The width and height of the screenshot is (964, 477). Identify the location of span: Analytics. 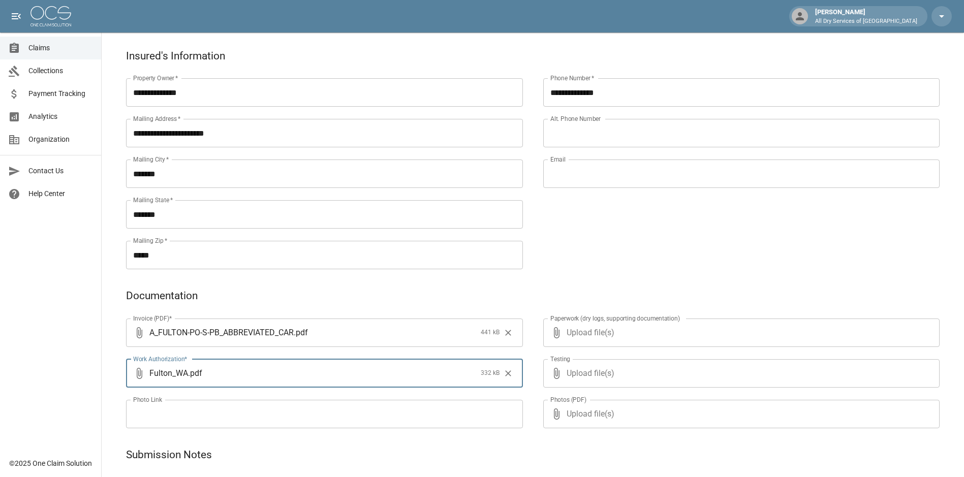
(60, 116).